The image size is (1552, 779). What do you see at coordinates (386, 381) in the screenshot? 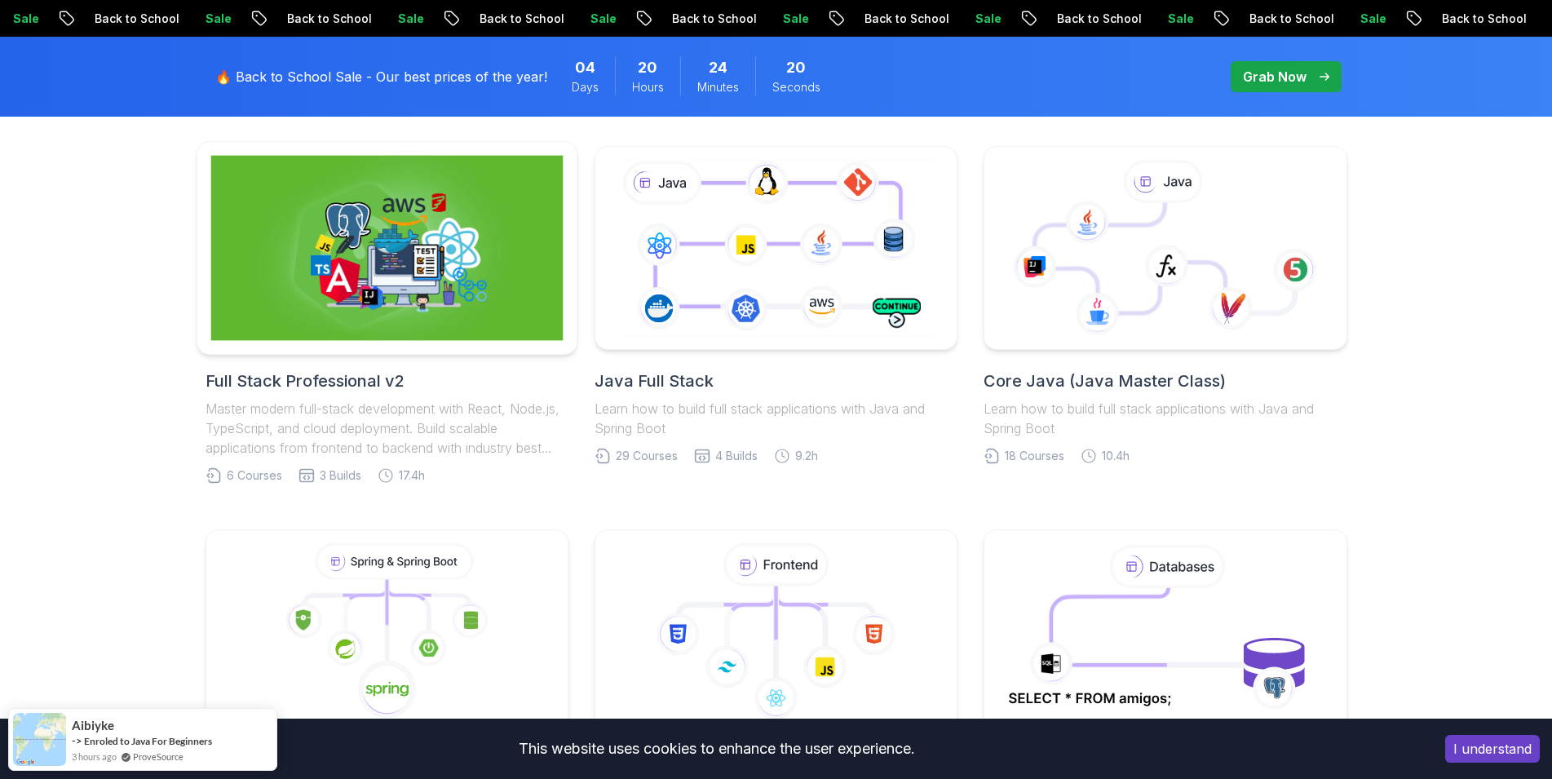
I see `h2: Full Stack Professional v2` at bounding box center [386, 381].